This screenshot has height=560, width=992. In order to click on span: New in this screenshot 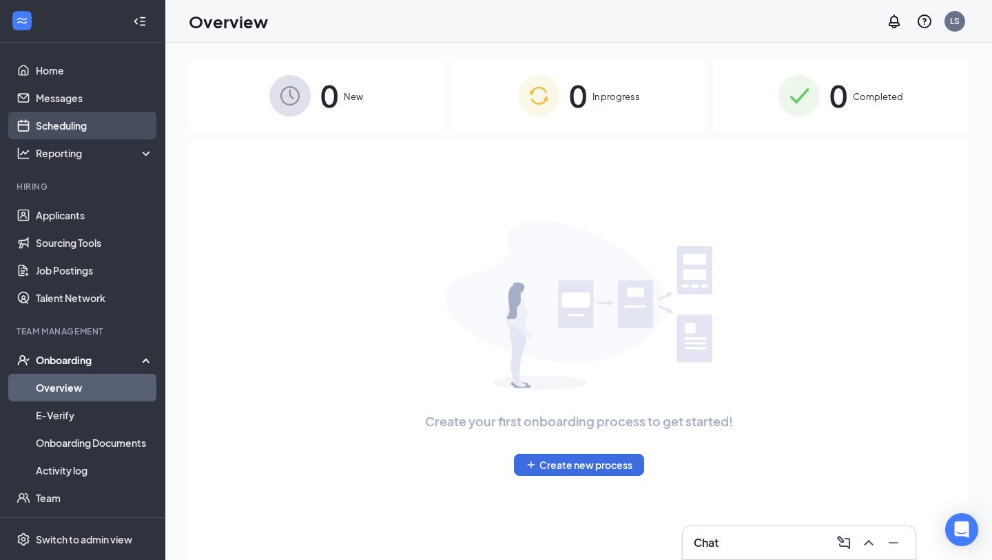, I will do `click(354, 96)`.